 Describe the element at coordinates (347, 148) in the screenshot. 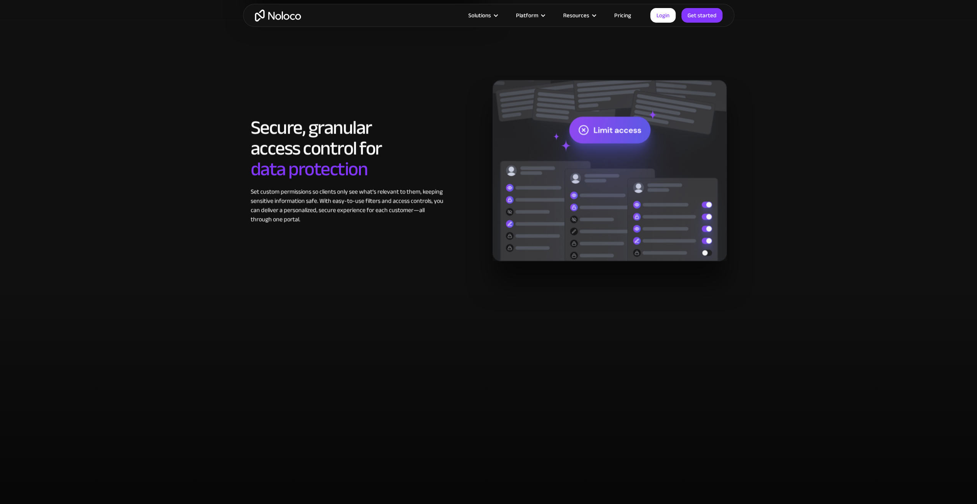

I see `h2: Secure, granular access control for` at that location.